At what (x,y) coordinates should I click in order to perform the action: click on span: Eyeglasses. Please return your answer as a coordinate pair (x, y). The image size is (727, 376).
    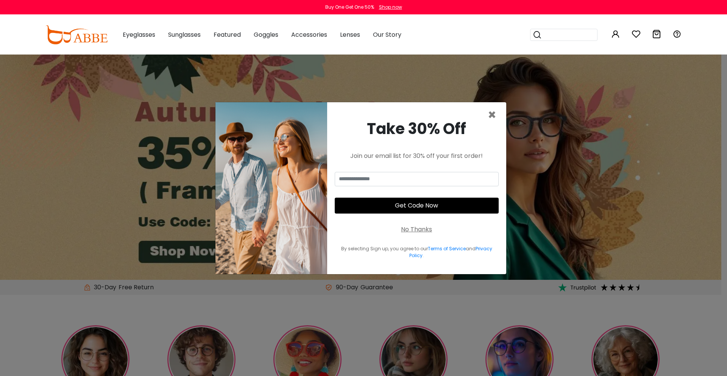
    Looking at the image, I should click on (139, 34).